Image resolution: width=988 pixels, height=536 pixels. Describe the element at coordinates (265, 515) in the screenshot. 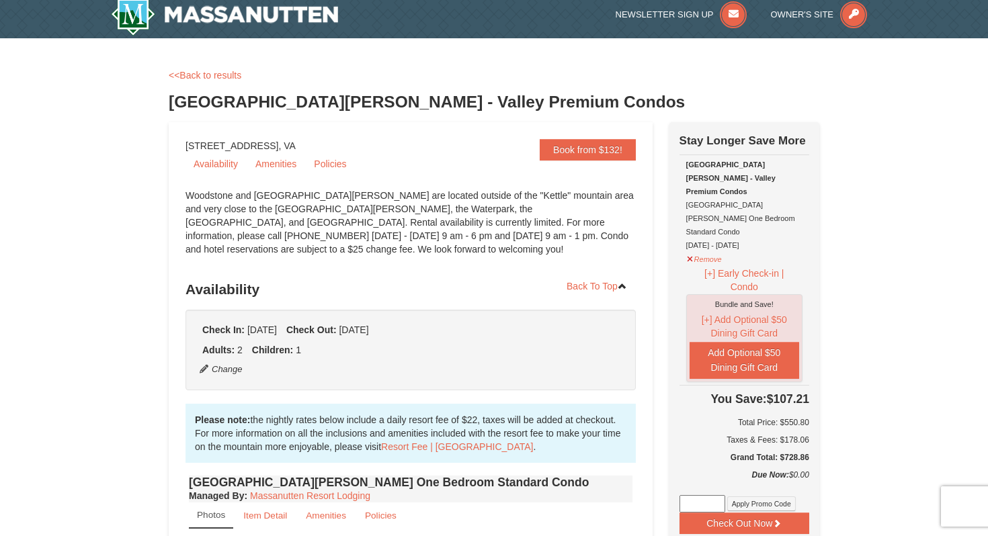

I see `small: Item Detail` at that location.